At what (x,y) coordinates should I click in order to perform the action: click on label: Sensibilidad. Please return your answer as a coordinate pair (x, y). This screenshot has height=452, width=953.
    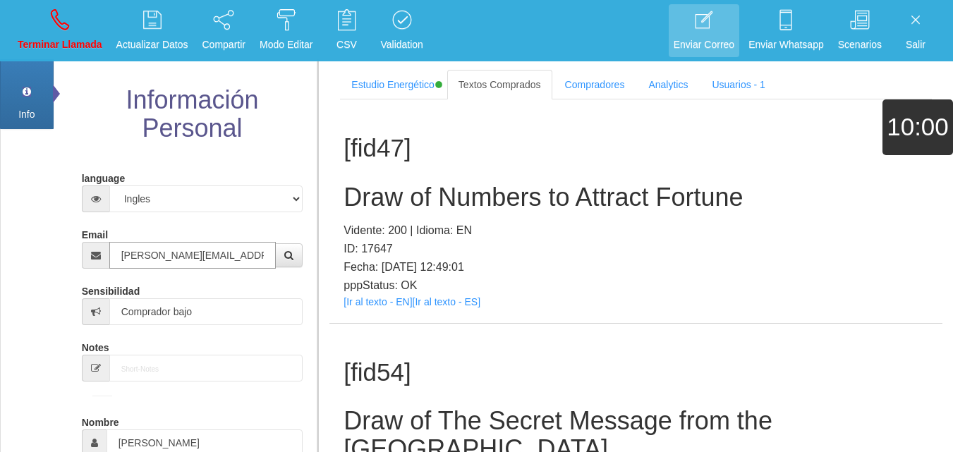
    Looking at the image, I should click on (111, 288).